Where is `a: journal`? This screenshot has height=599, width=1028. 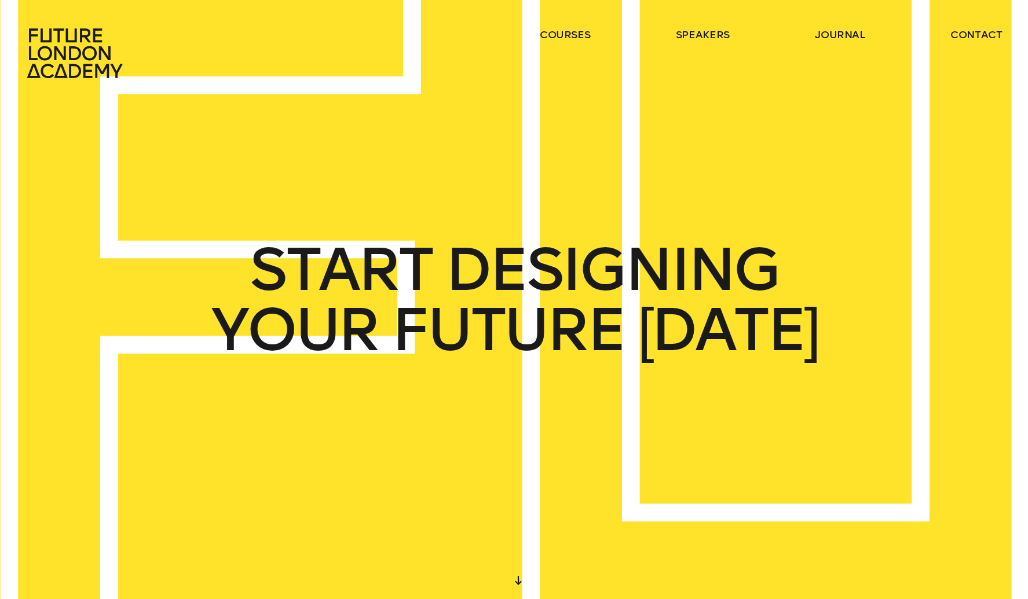
a: journal is located at coordinates (840, 35).